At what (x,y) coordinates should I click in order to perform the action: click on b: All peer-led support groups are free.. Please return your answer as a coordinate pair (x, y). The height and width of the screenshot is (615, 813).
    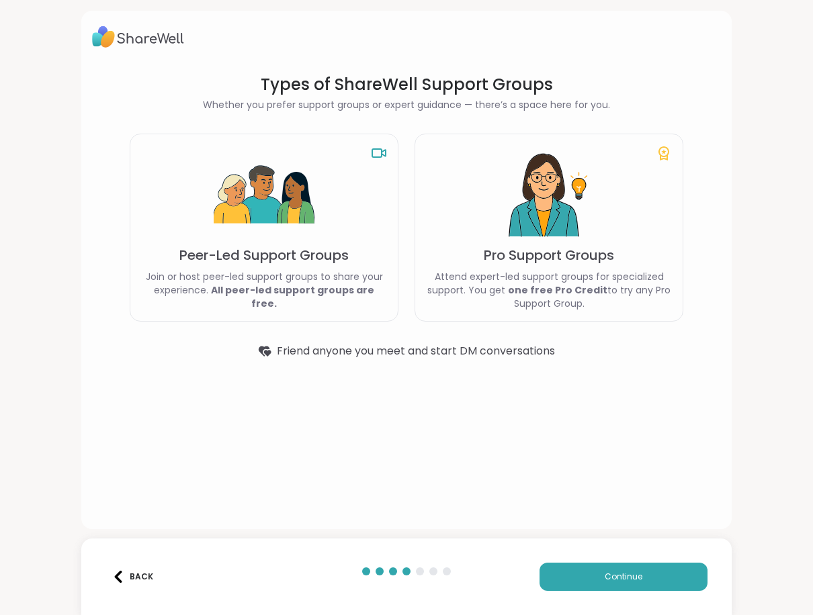
    Looking at the image, I should click on (292, 297).